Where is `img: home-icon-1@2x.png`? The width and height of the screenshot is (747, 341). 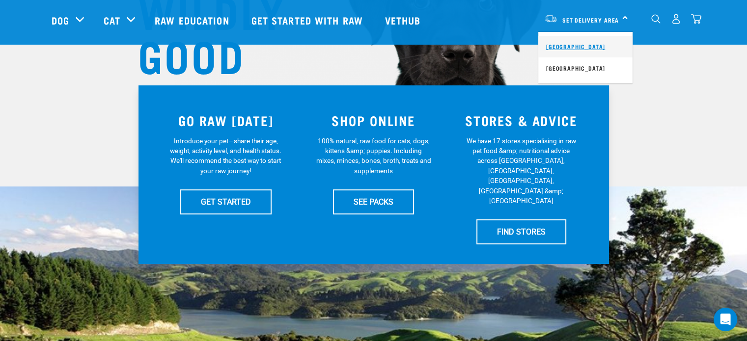
img: home-icon-1@2x.png is located at coordinates (656, 19).